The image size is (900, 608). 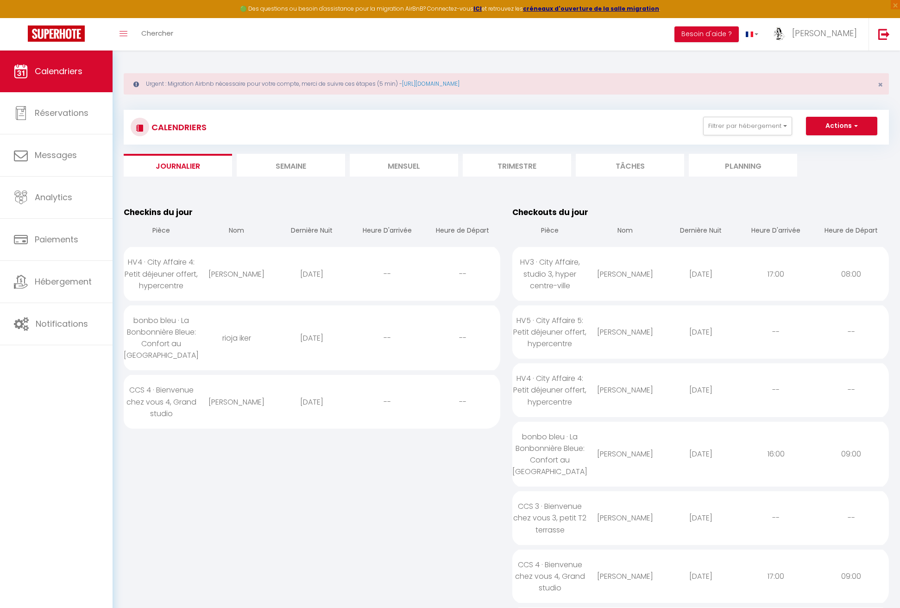 What do you see at coordinates (743, 165) in the screenshot?
I see `li: Planning` at bounding box center [743, 165].